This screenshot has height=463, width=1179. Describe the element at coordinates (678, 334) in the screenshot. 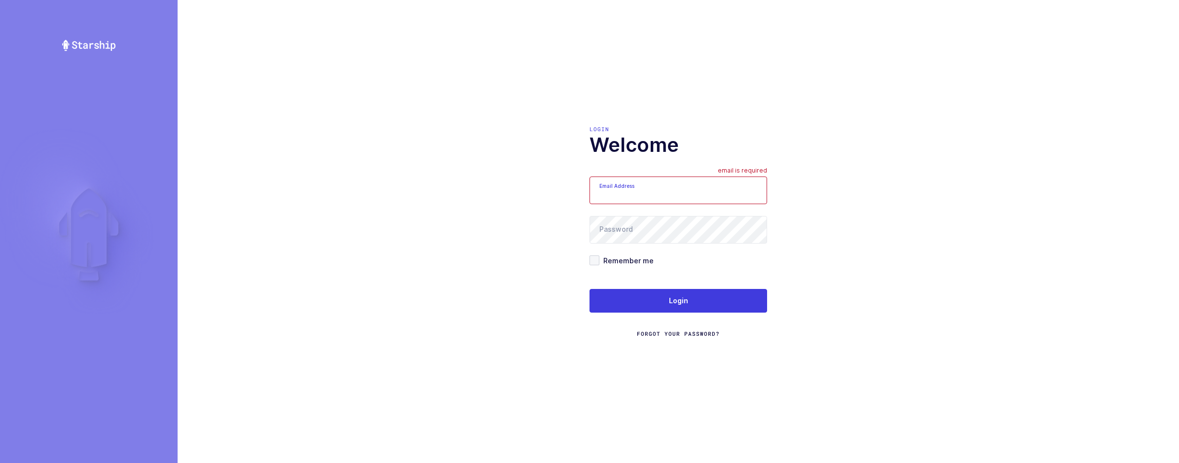

I see `span: Forgot Your Password?` at that location.